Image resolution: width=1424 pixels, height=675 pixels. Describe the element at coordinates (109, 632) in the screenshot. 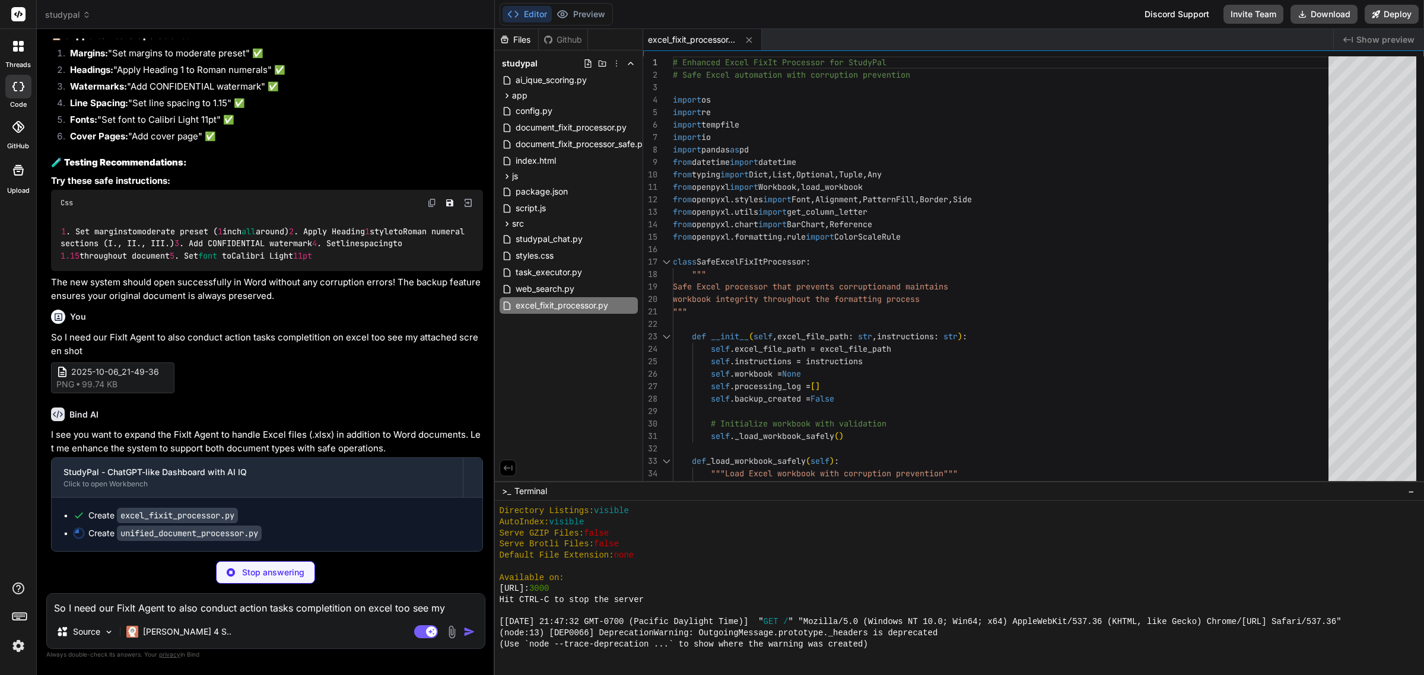

I see `img: Pick Models` at that location.